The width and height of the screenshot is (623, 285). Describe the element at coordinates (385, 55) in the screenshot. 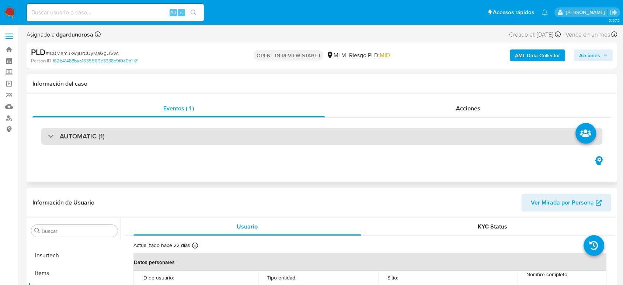

I see `span: MID` at that location.